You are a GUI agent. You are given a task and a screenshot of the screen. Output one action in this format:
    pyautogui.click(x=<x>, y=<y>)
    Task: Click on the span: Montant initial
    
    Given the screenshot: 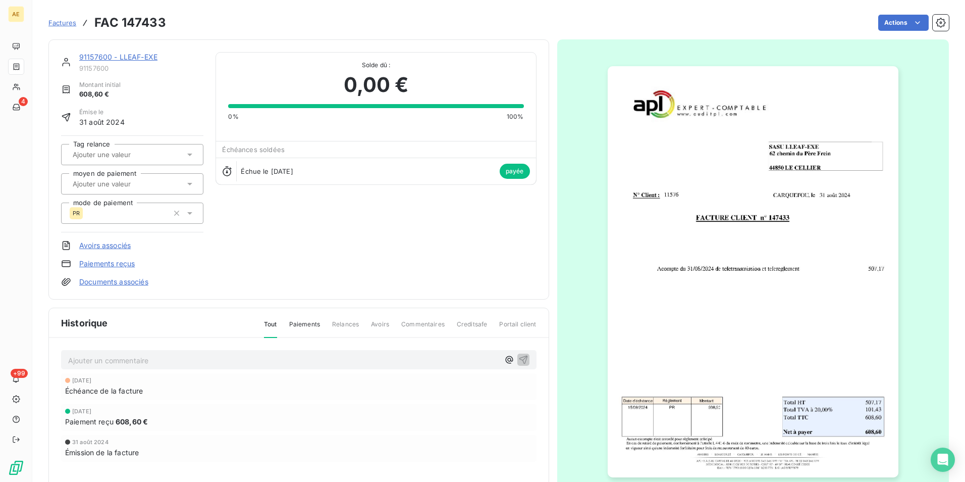 What is the action you would take?
    pyautogui.click(x=100, y=85)
    